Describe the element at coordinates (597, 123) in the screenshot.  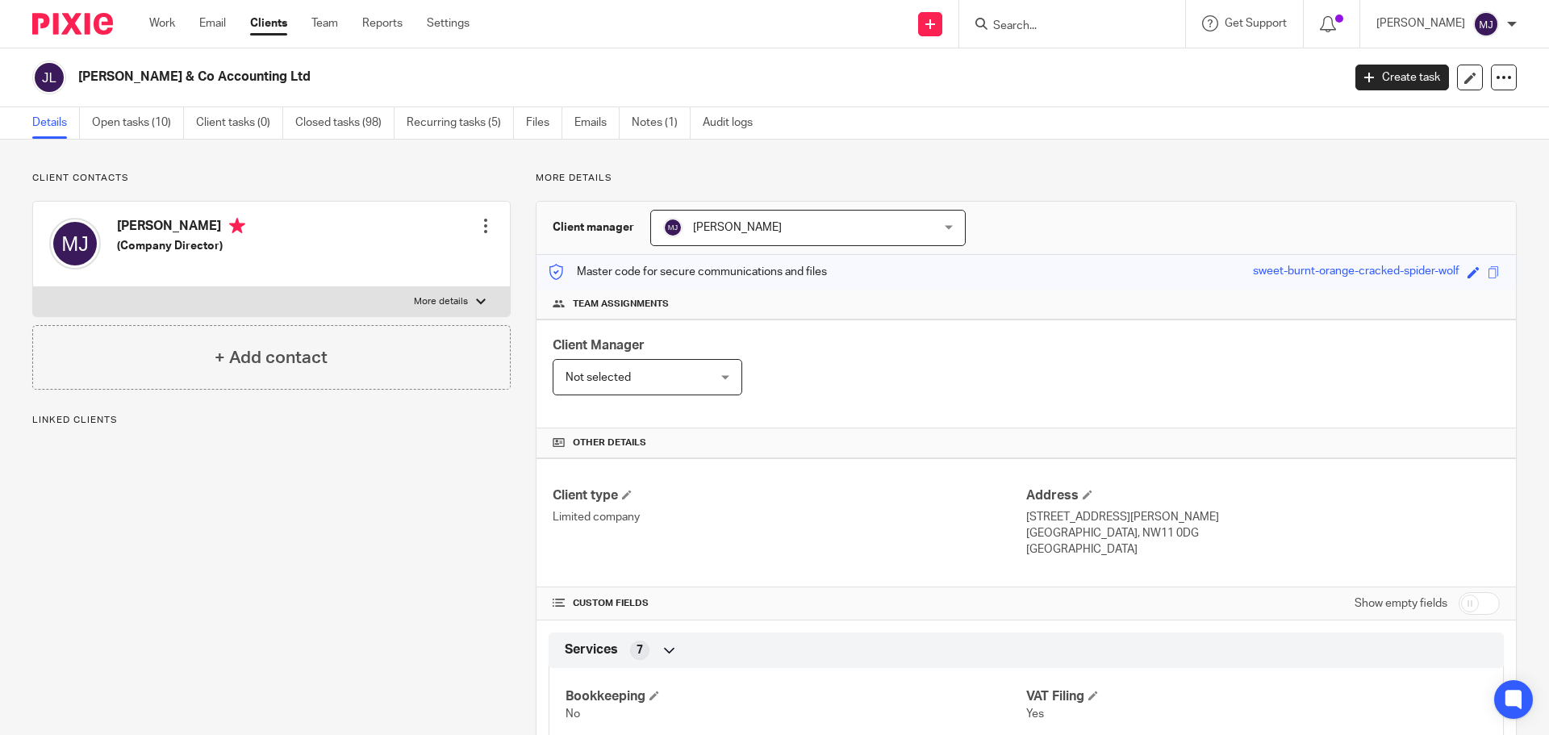
I see `a: Emails` at that location.